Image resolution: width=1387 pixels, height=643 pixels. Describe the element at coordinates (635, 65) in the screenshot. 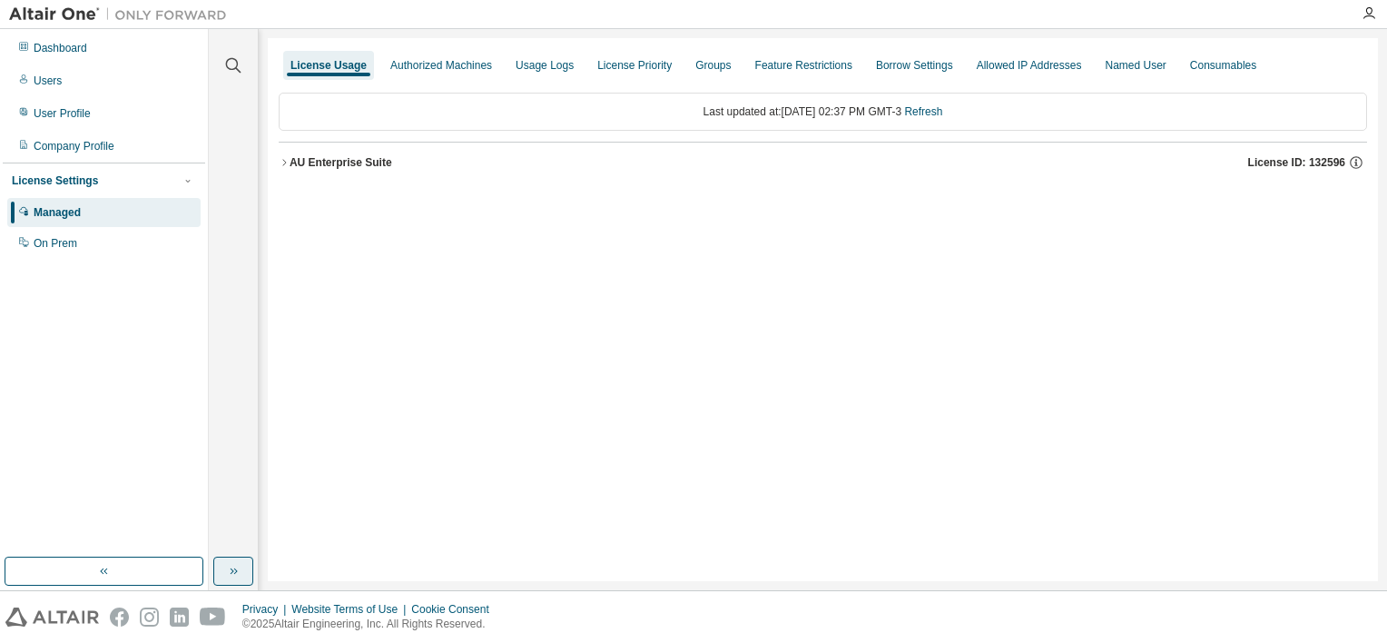

I see `div: License Priority` at that location.